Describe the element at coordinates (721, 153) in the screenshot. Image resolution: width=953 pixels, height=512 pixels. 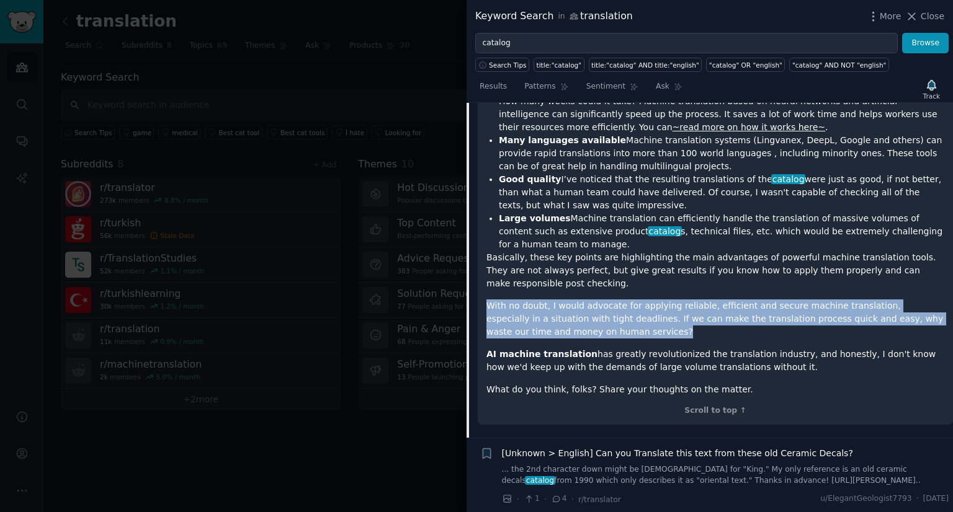
I see `li: Machine translation systems (Lingvanex, DeepL, Google and others) can provide rapid translations ...` at that location.